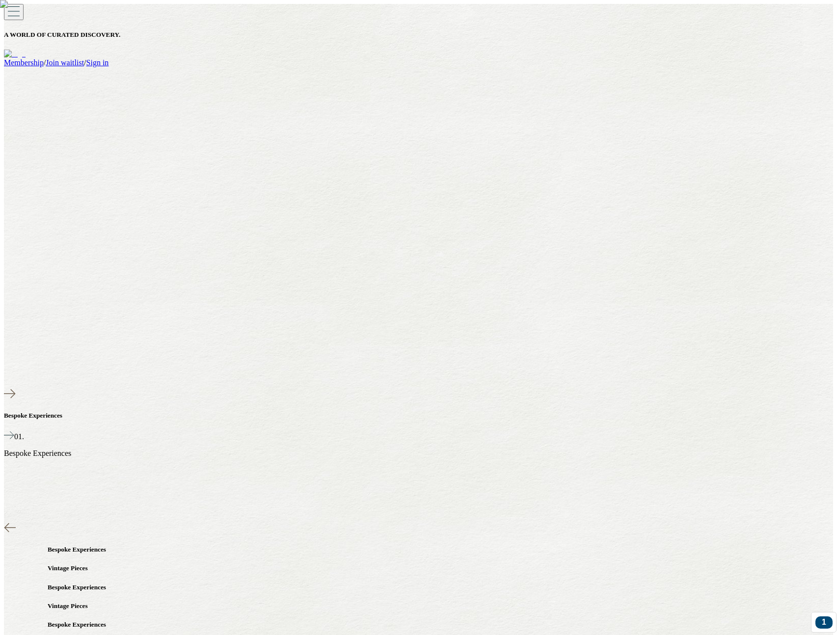 Image resolution: width=837 pixels, height=635 pixels. What do you see at coordinates (14, 436) in the screenshot?
I see `span: 01.` at bounding box center [14, 436].